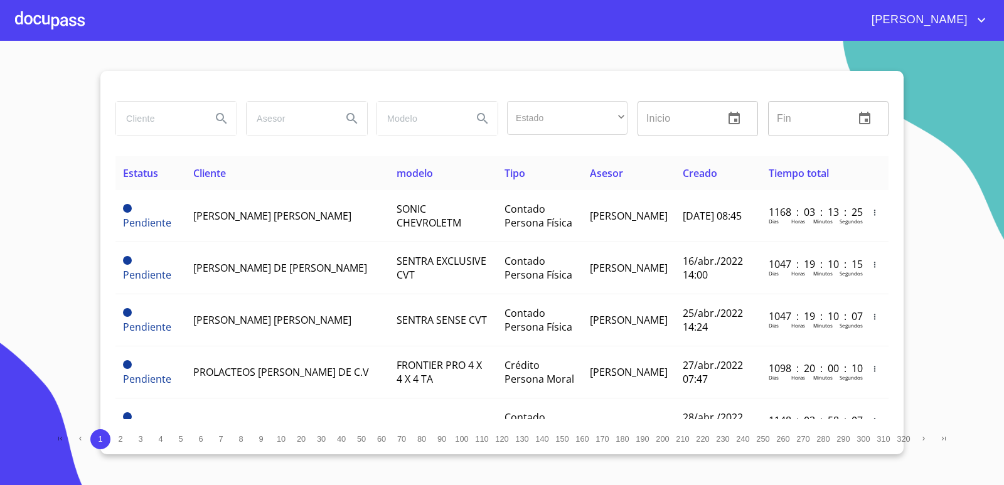  I want to click on span: SENTRA EXCLUSIVE CVT, so click(441, 268).